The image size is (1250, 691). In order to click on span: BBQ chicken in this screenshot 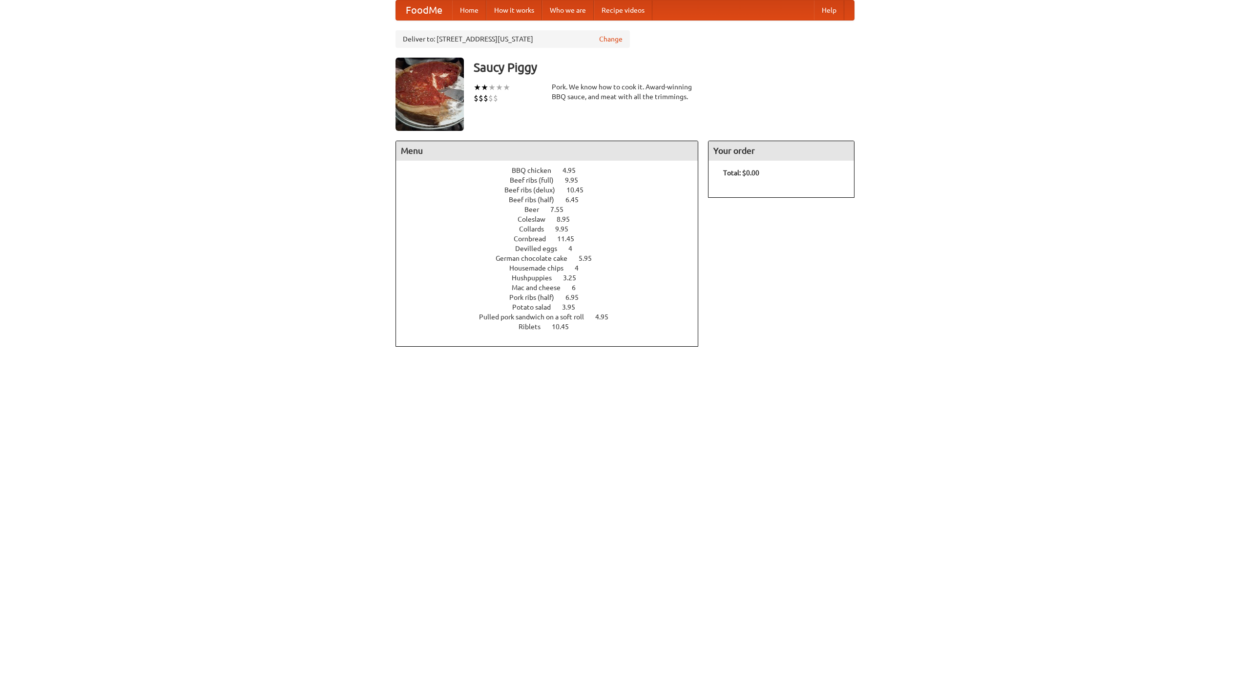, I will do `click(536, 170)`.